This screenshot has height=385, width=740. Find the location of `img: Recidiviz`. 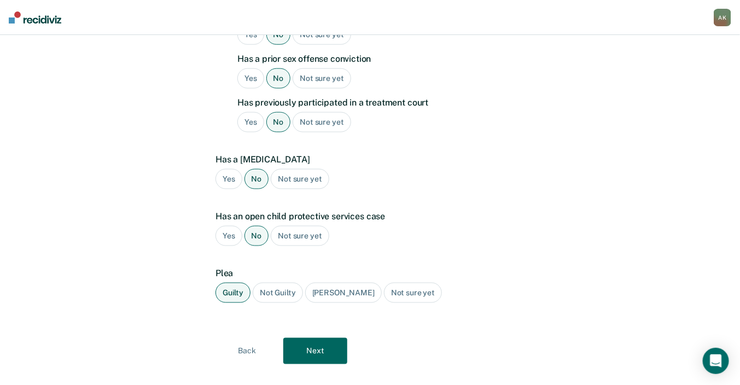

img: Recidiviz is located at coordinates (35, 17).